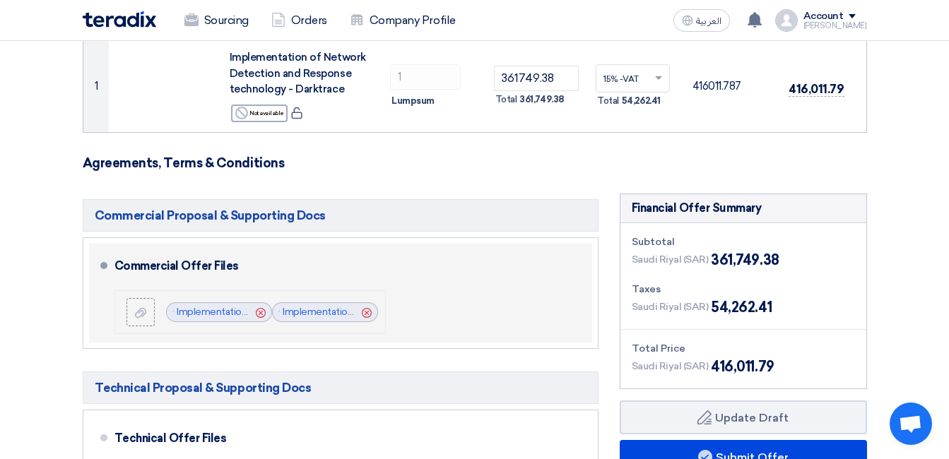 The height and width of the screenshot is (459, 949). I want to click on input: Unit Price, so click(536, 78).